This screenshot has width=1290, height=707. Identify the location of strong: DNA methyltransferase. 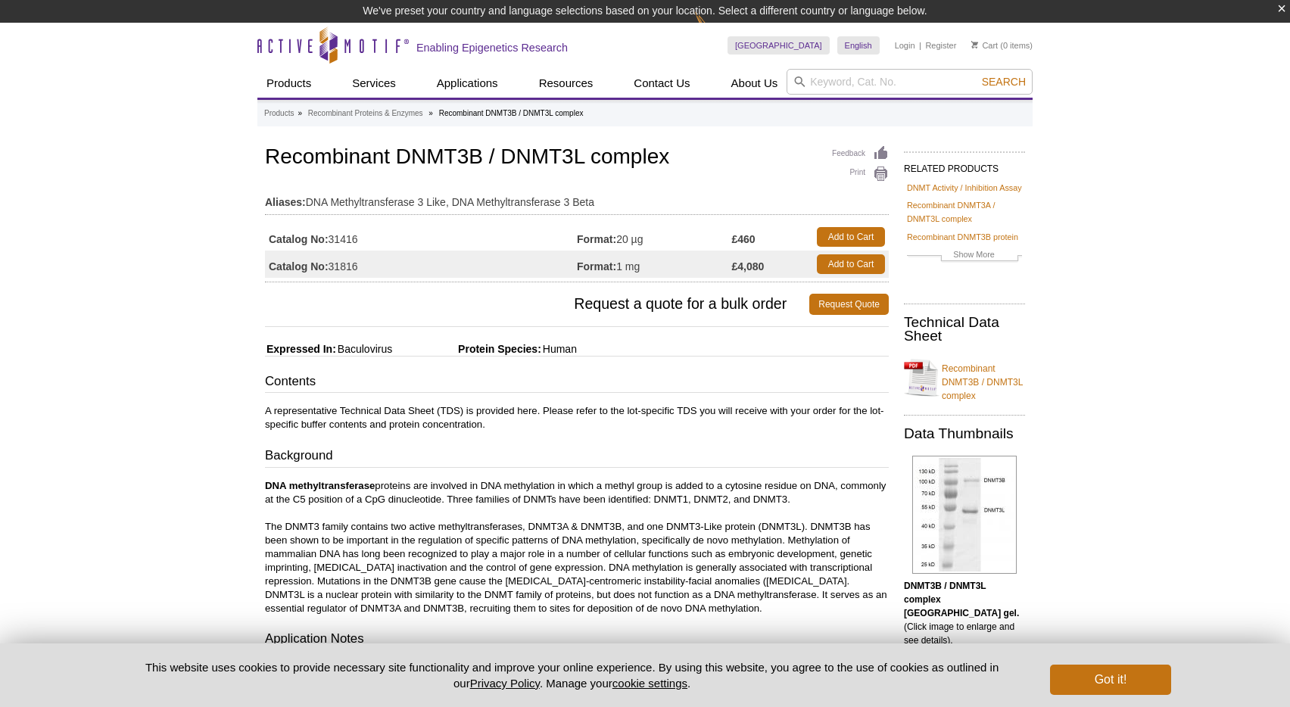
(319, 485).